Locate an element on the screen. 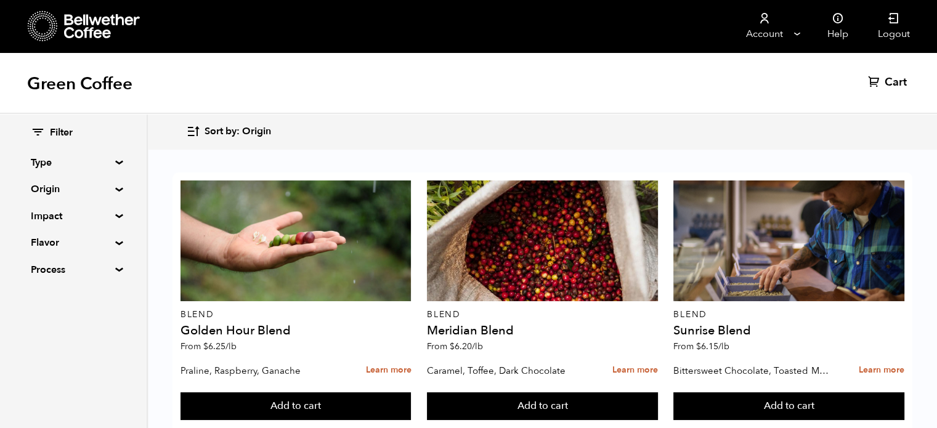 The width and height of the screenshot is (937, 428). summary: Type is located at coordinates (73, 163).